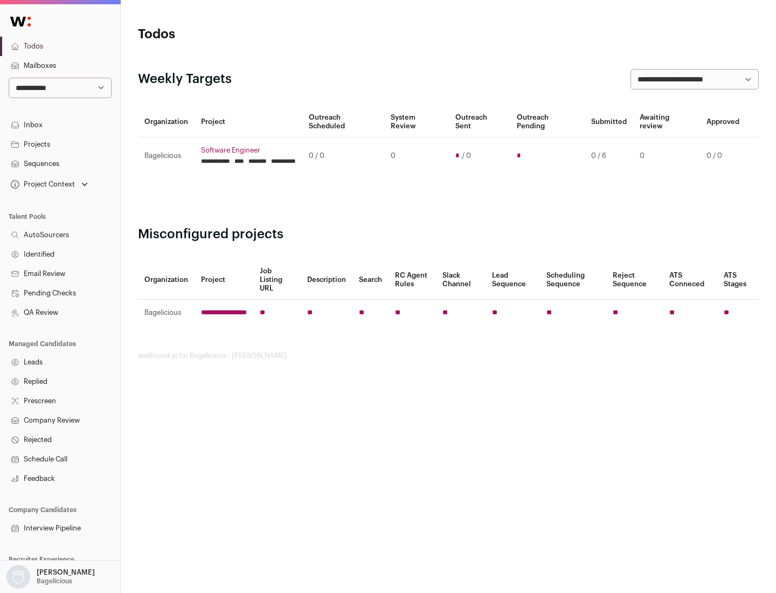  I want to click on a: Software Engineer, so click(248, 150).